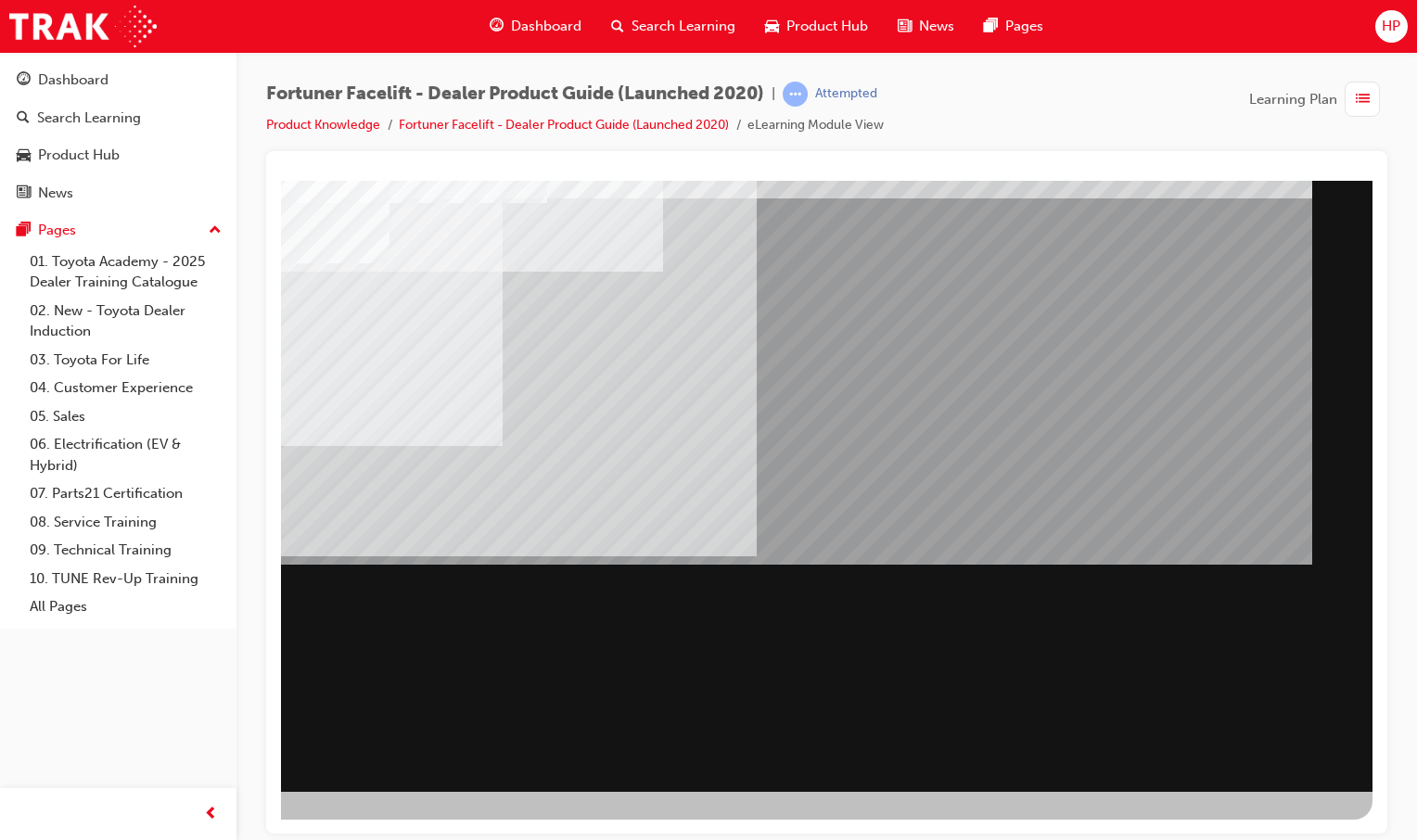  What do you see at coordinates (673, 26) in the screenshot?
I see `a: search-iconSearch Learning` at bounding box center [673, 26].